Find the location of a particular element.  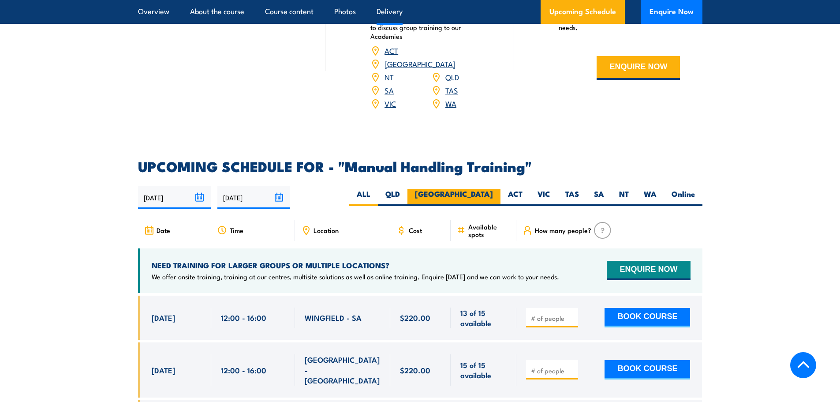

span: WINGFIELD - SA is located at coordinates (333, 317).